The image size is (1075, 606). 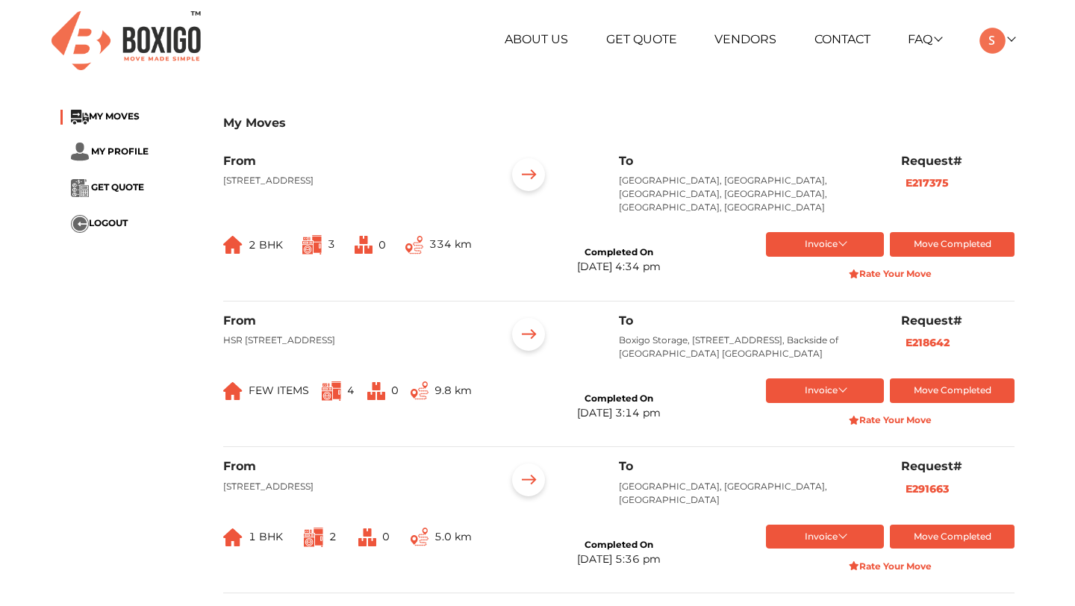 What do you see at coordinates (924, 39) in the screenshot?
I see `a: FAQ` at bounding box center [924, 39].